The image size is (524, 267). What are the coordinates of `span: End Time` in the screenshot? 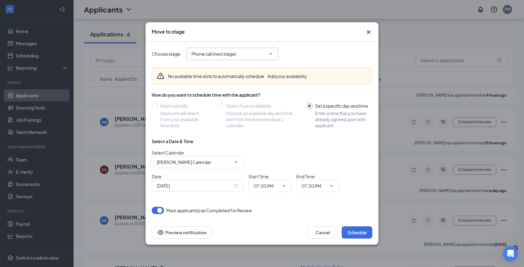 It's located at (305, 177).